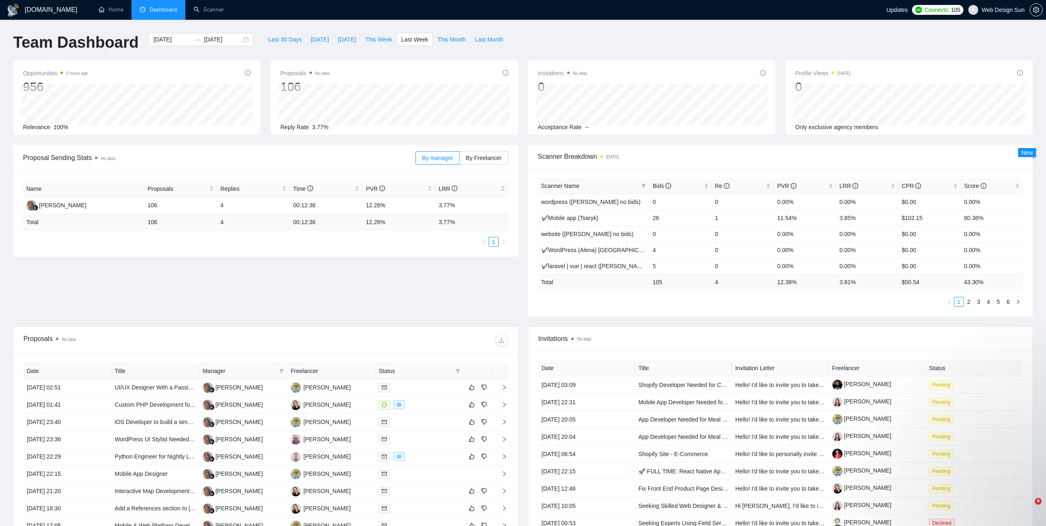  Describe the element at coordinates (718, 385) in the screenshot. I see `a: Shopify Developer Needed for Custom Thank-You Page Script` at that location.